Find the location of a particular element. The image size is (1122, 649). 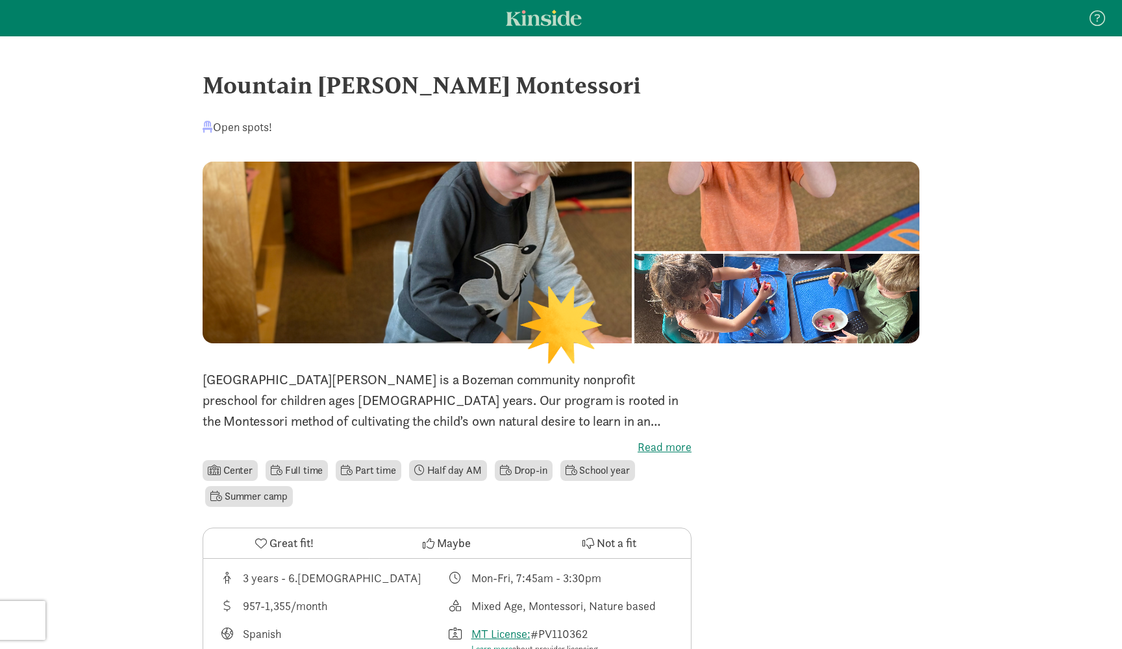

li: Summer camp is located at coordinates (249, 497).